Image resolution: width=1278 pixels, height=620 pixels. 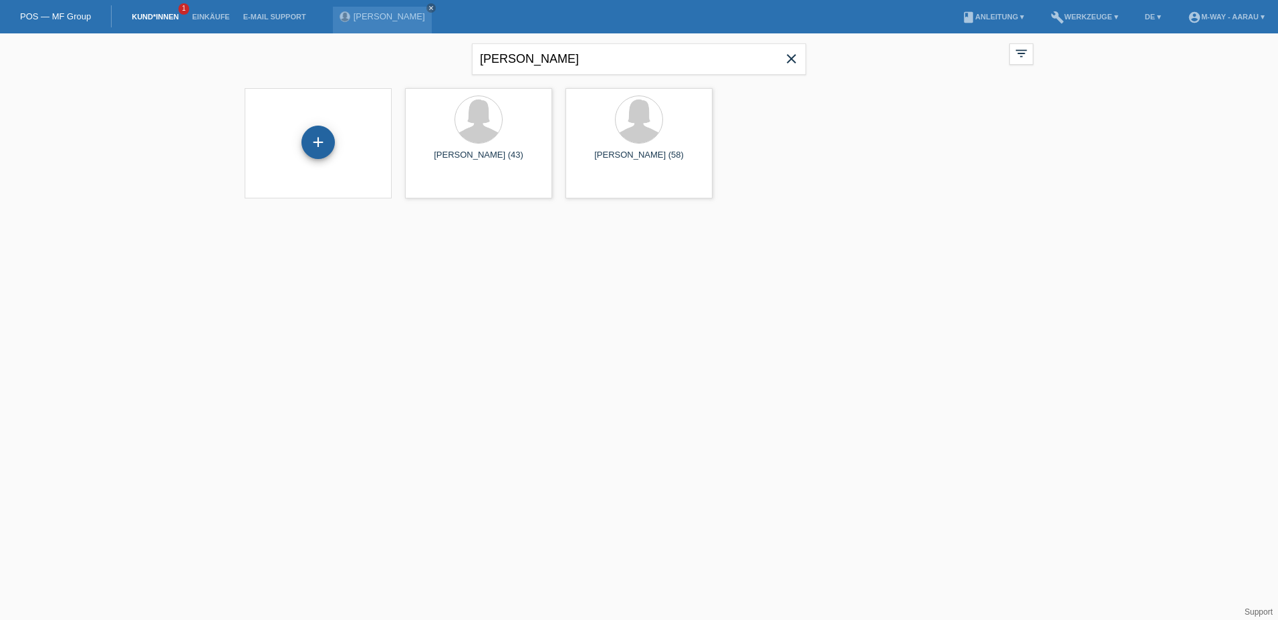 What do you see at coordinates (1153, 17) in the screenshot?
I see `a: DE ▾` at bounding box center [1153, 17].